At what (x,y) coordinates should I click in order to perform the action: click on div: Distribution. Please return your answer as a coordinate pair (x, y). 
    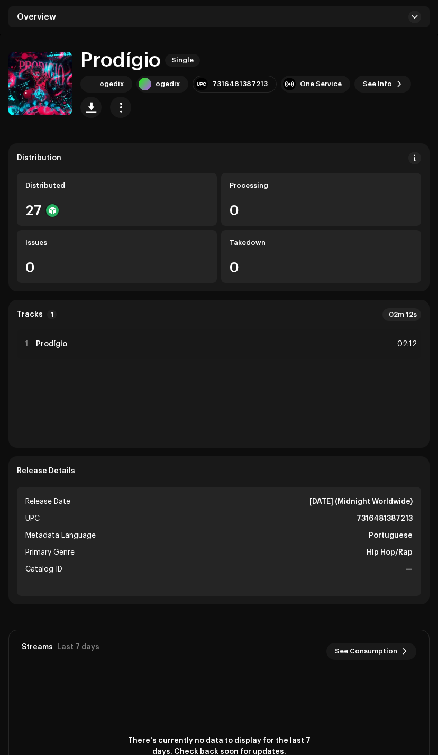
    Looking at the image, I should click on (39, 158).